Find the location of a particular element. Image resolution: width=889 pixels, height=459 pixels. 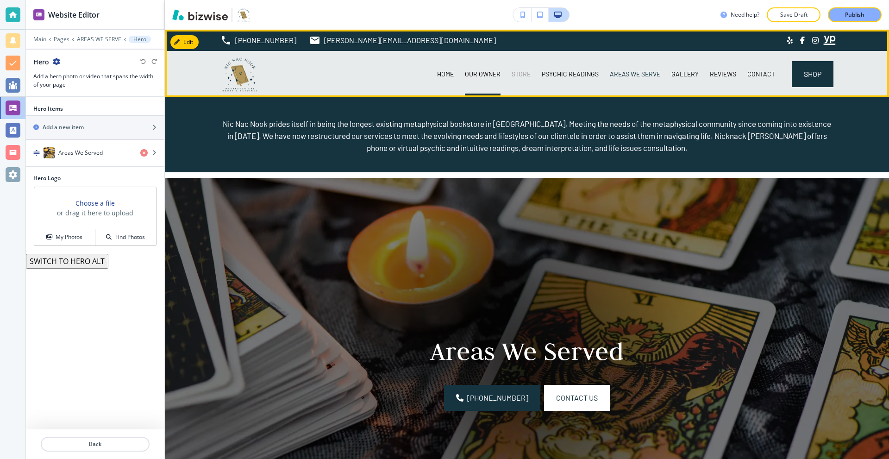

img: editor icon is located at coordinates (39, 15).